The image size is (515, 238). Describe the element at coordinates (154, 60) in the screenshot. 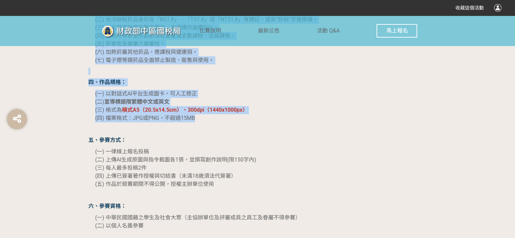

I see `span: (七) 電子煙等類菸品全面禁止製造、販售與使用。` at that location.